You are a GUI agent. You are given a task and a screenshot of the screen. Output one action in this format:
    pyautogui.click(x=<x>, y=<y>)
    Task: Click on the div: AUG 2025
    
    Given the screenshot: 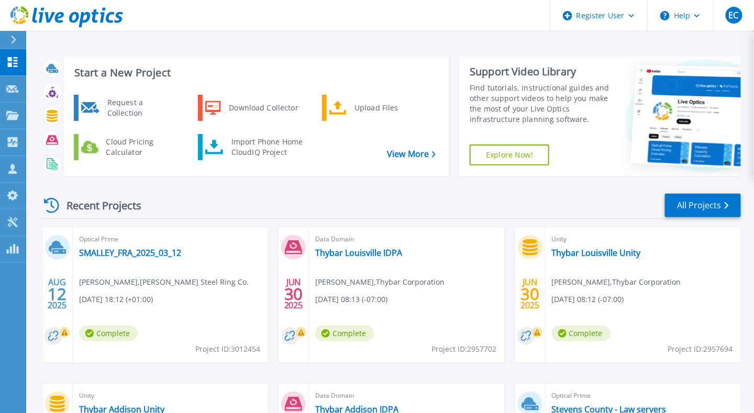 What is the action you would take?
    pyautogui.click(x=57, y=294)
    